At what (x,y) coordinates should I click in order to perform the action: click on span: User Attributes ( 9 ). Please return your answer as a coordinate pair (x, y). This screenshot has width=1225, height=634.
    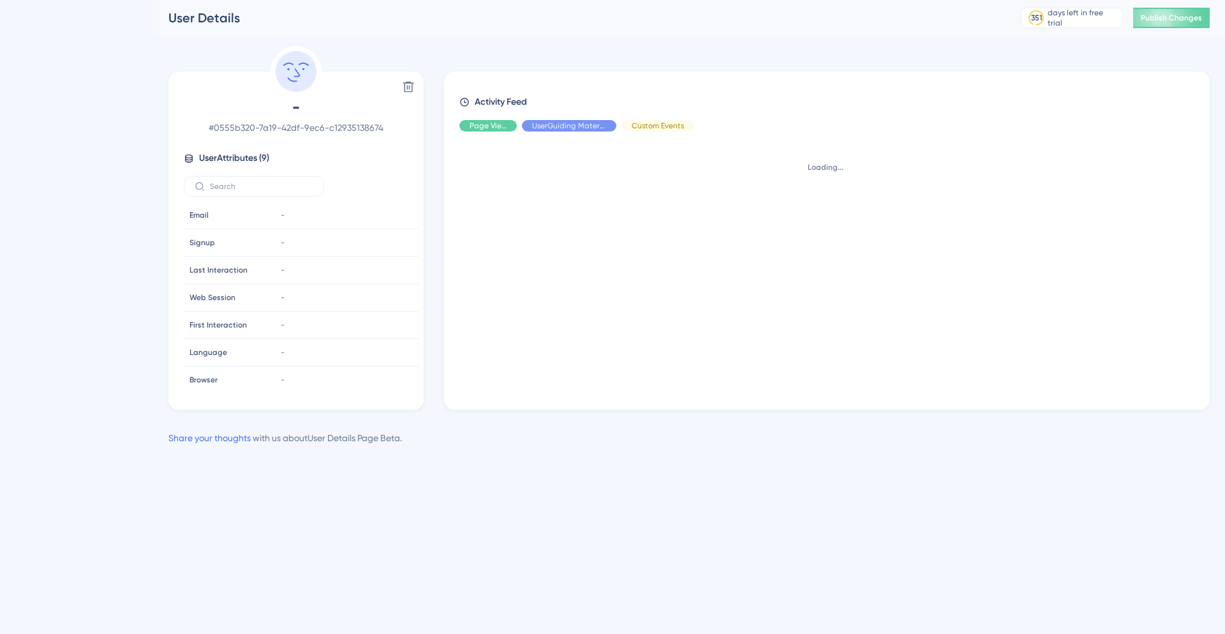
    Looking at the image, I should click on (234, 158).